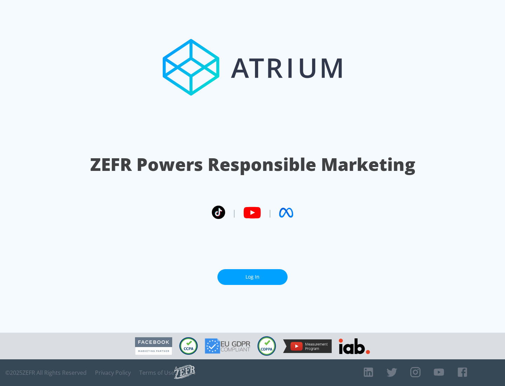  What do you see at coordinates (354, 346) in the screenshot?
I see `img: IAB` at bounding box center [354, 346].